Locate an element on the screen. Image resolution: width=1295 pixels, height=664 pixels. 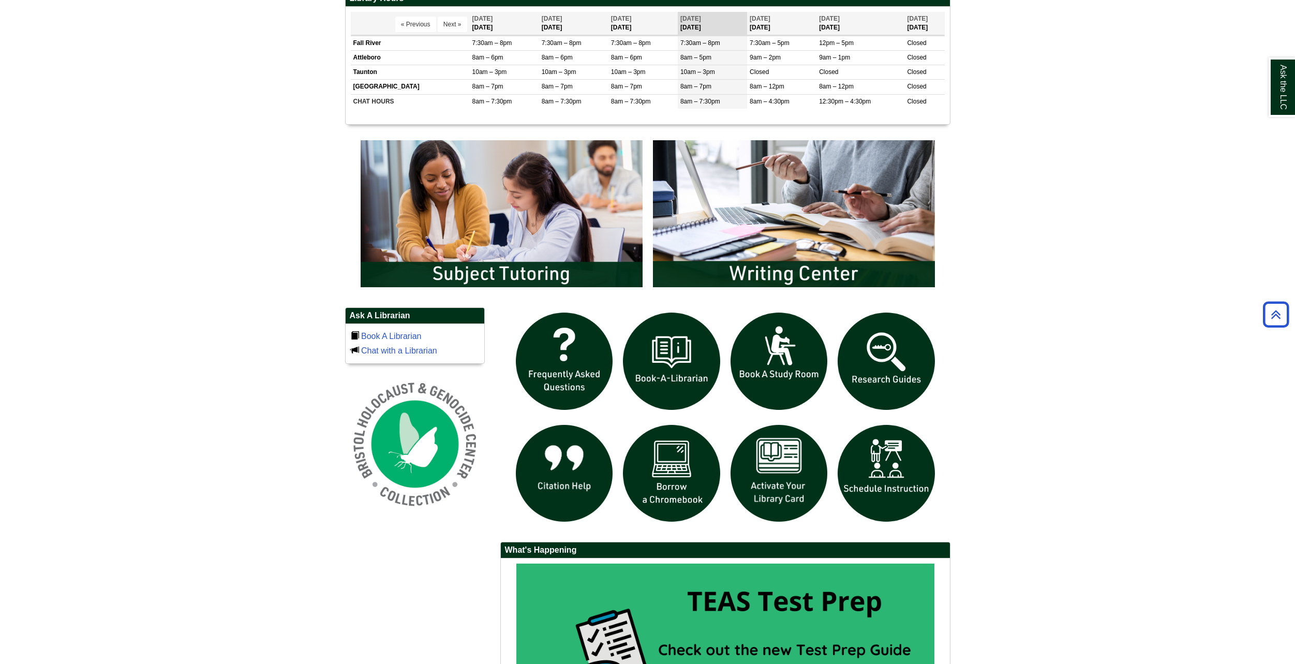
img: frequently asked questions is located at coordinates (564, 361).